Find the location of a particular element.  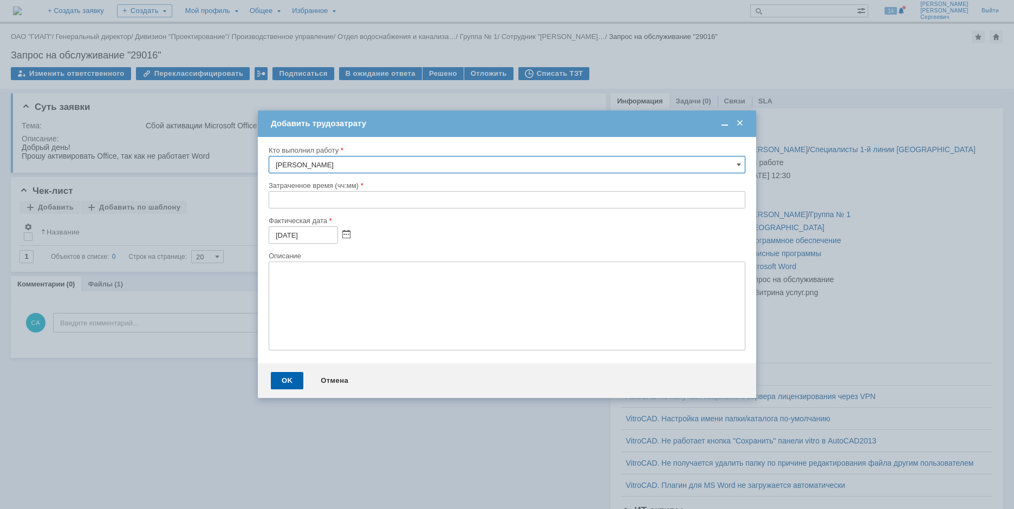

div: Добавить трудозатрату is located at coordinates (508, 124).